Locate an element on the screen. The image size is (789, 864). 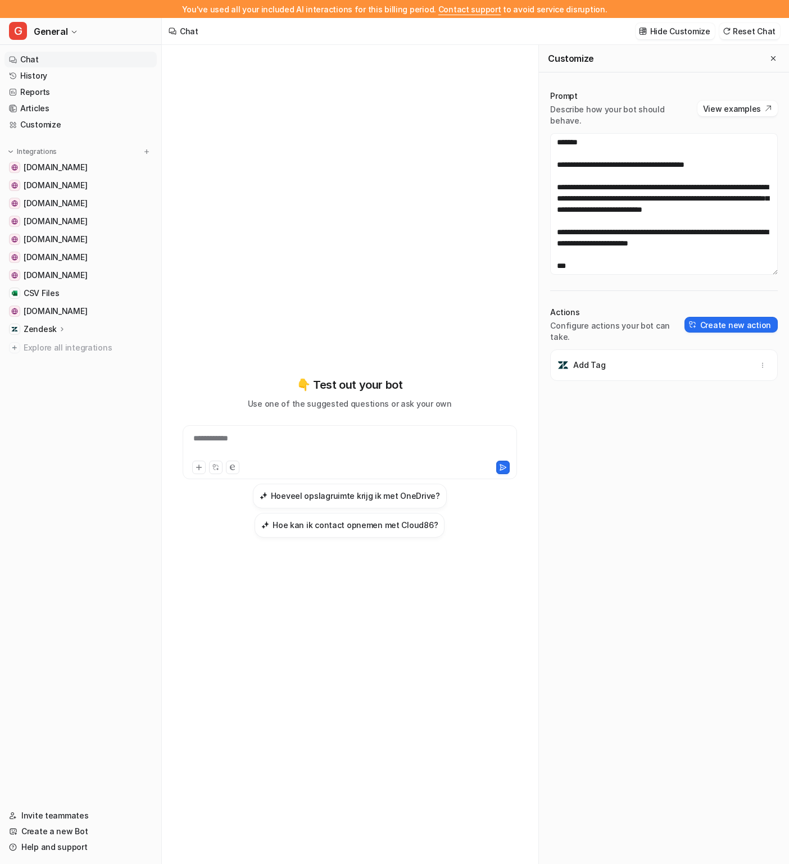
img: create-action-icon.svg is located at coordinates (693, 325).